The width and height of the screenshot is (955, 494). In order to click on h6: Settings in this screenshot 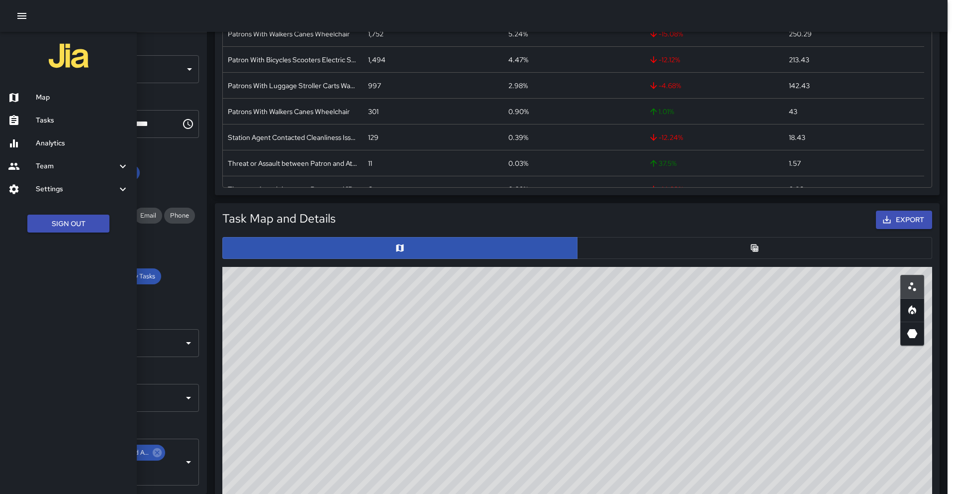, I will do `click(76, 189)`.